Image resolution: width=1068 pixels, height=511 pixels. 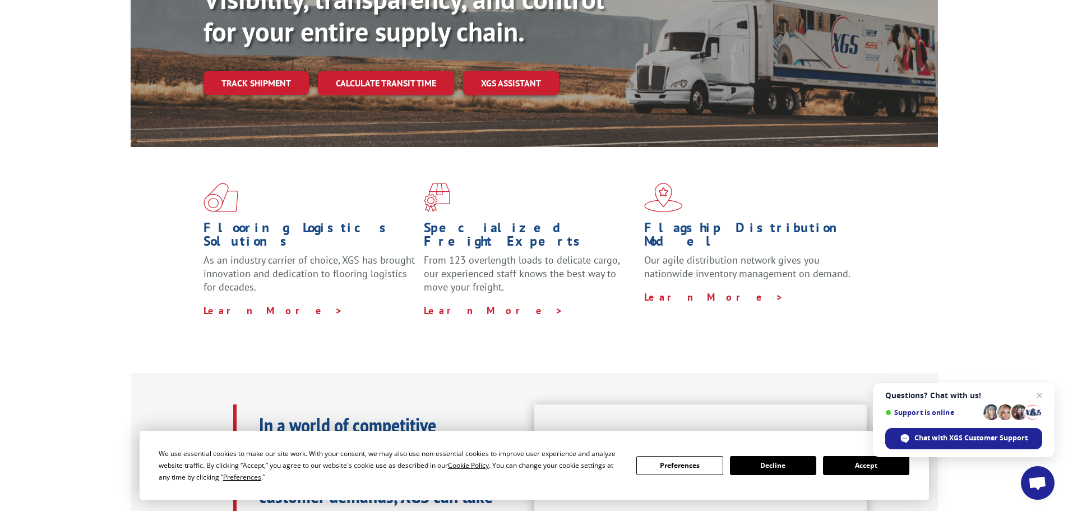 I want to click on h1: Flagship Distribution Model, so click(x=750, y=237).